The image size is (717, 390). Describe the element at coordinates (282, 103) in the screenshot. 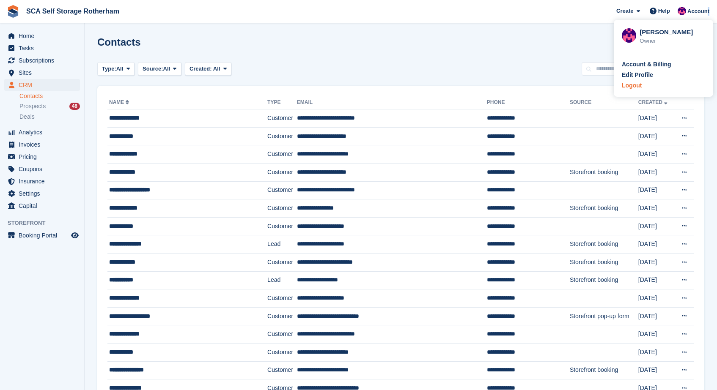

I see `th: Type` at that location.